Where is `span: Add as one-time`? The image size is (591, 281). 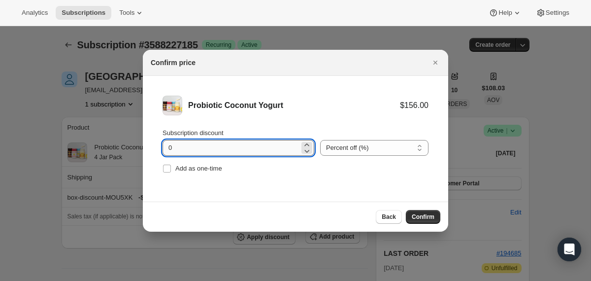
span: Add as one-time is located at coordinates (198, 168).